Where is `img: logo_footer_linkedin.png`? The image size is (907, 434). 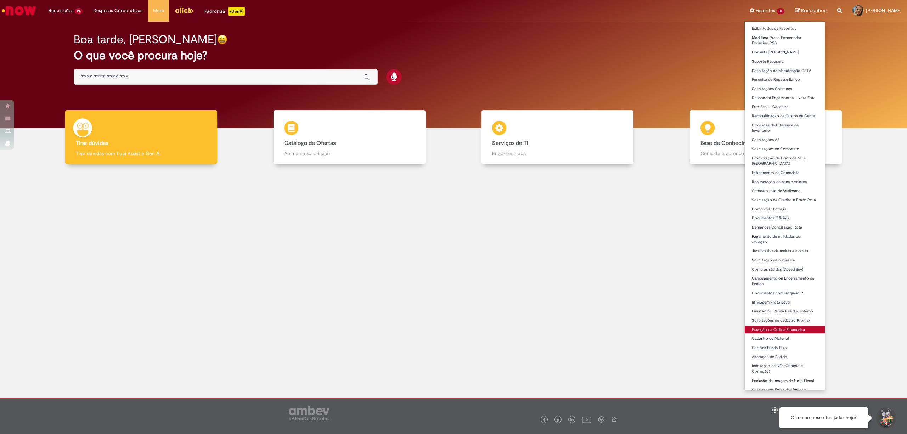 img: logo_footer_linkedin.png is located at coordinates (572, 420).